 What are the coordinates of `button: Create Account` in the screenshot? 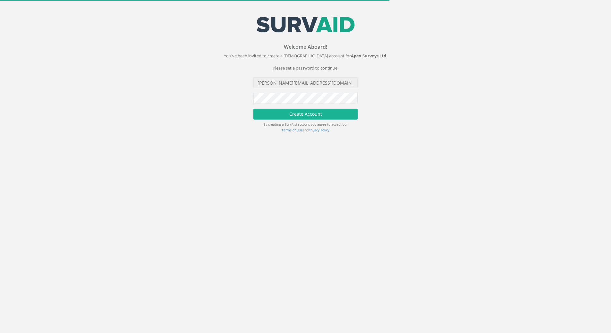 It's located at (306, 114).